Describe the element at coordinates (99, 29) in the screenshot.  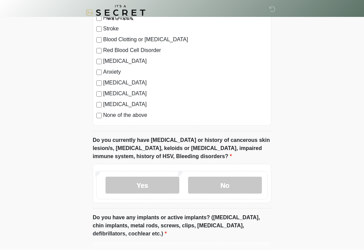
I see `input: Stroke` at that location.